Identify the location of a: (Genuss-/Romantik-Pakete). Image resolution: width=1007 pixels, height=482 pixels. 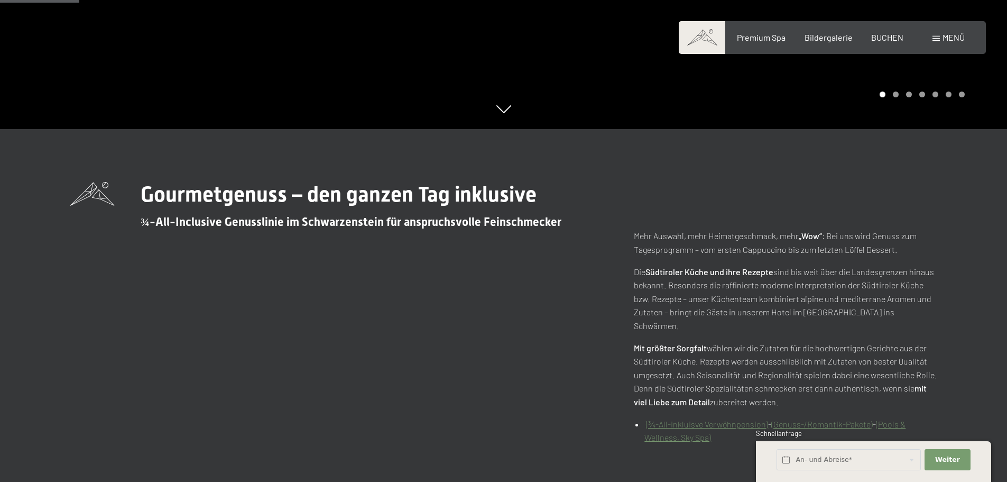
(822, 424).